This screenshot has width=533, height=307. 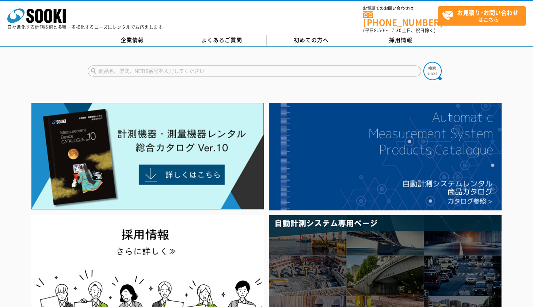 What do you see at coordinates (401, 8) in the screenshot?
I see `span: お電話でのお問い合わせは` at bounding box center [401, 8].